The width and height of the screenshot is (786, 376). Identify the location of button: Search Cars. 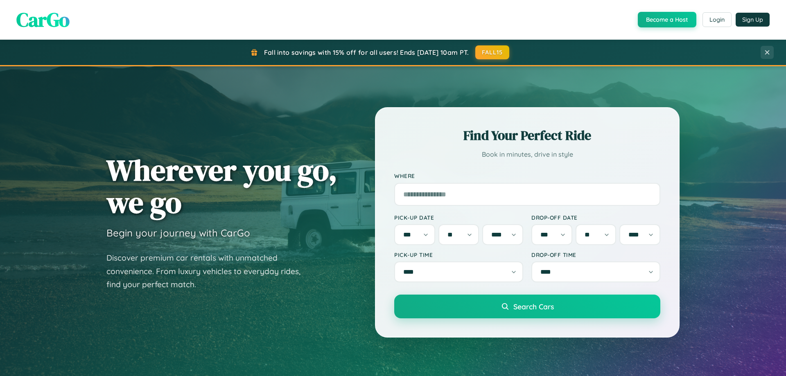
(527, 307).